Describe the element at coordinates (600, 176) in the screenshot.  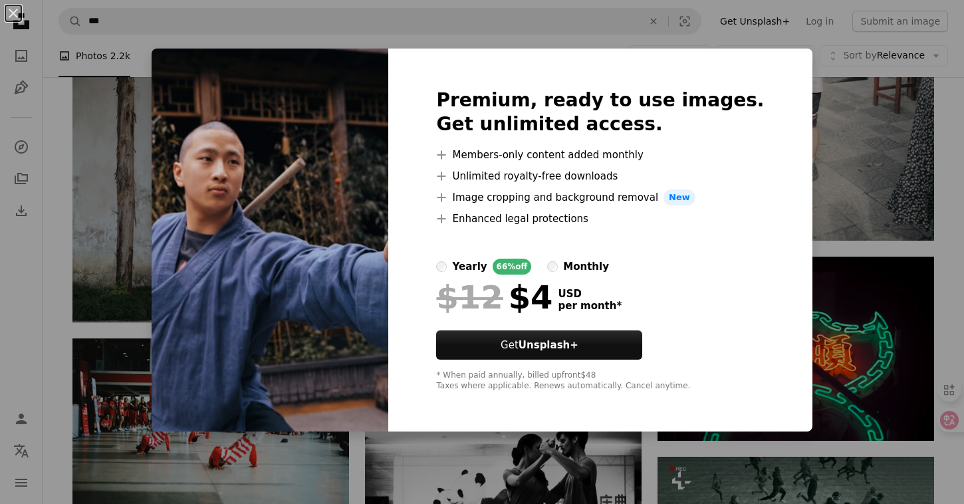
I see `li: Unlimited royalty-free downloads` at that location.